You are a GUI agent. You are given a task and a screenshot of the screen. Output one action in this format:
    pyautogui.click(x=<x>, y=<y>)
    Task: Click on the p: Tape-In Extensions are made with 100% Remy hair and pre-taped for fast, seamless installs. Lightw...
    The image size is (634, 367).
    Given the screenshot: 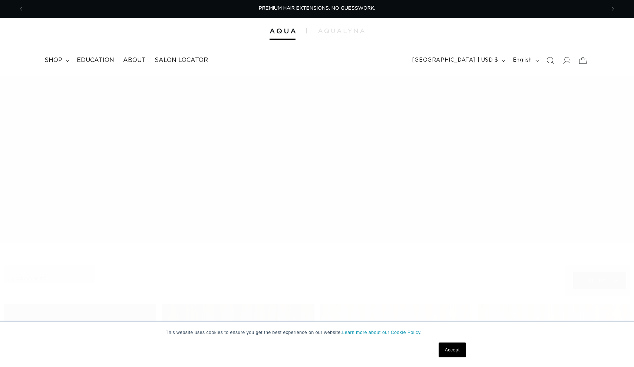 What is the action you would take?
    pyautogui.click(x=185, y=179)
    